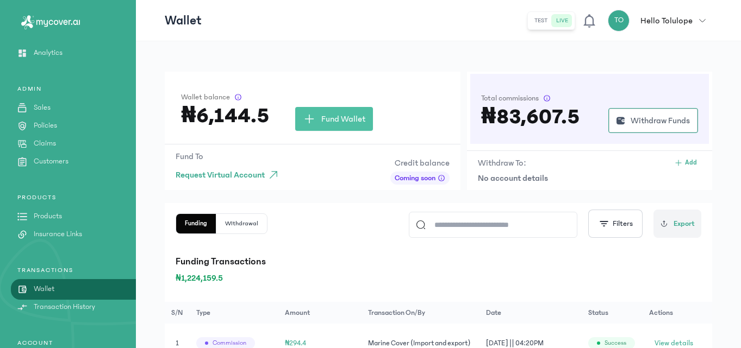 The image size is (741, 348). What do you see at coordinates (660, 121) in the screenshot?
I see `span: Withdraw Funds` at bounding box center [660, 121].